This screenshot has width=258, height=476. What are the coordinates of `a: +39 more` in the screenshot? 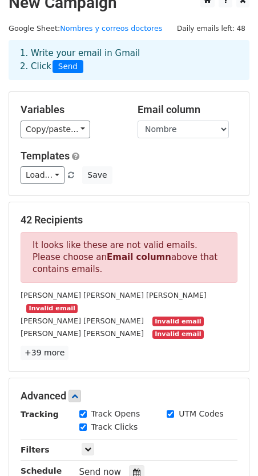 It's located at (45, 352).